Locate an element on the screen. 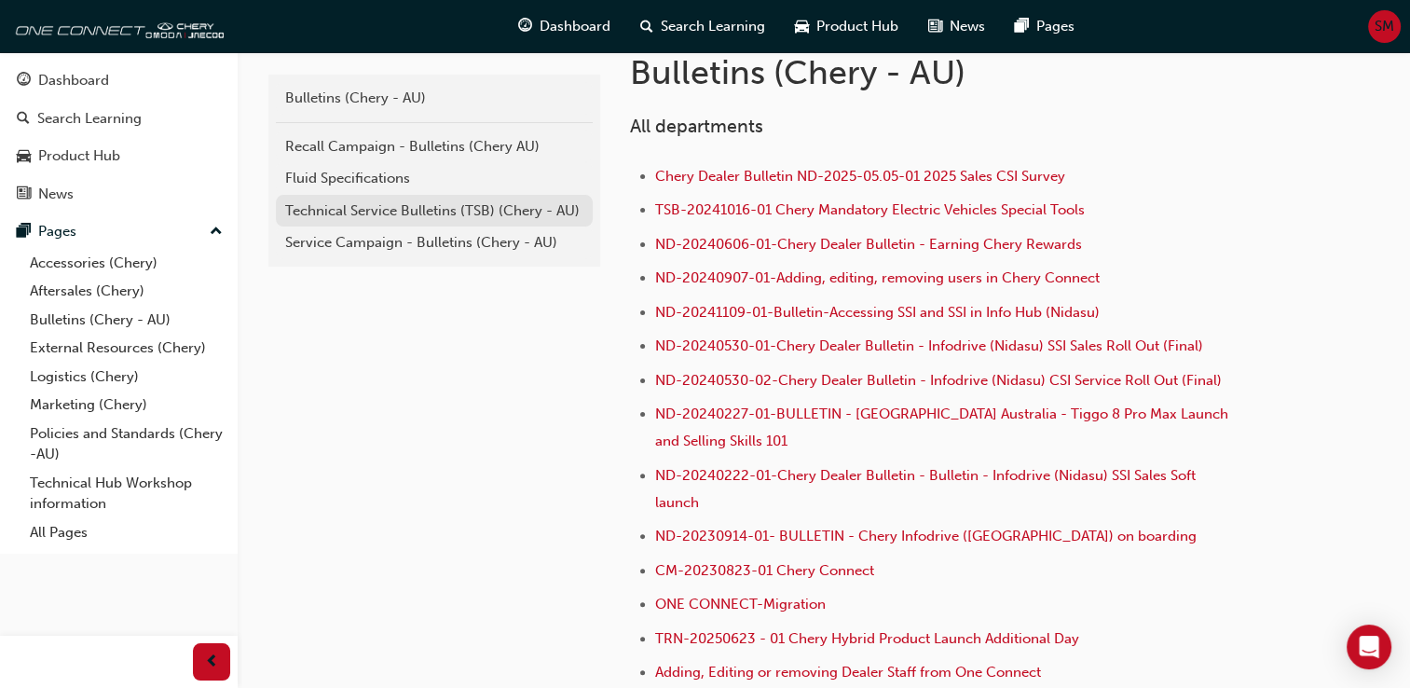 The height and width of the screenshot is (688, 1410). a: Product Hub is located at coordinates (118, 156).